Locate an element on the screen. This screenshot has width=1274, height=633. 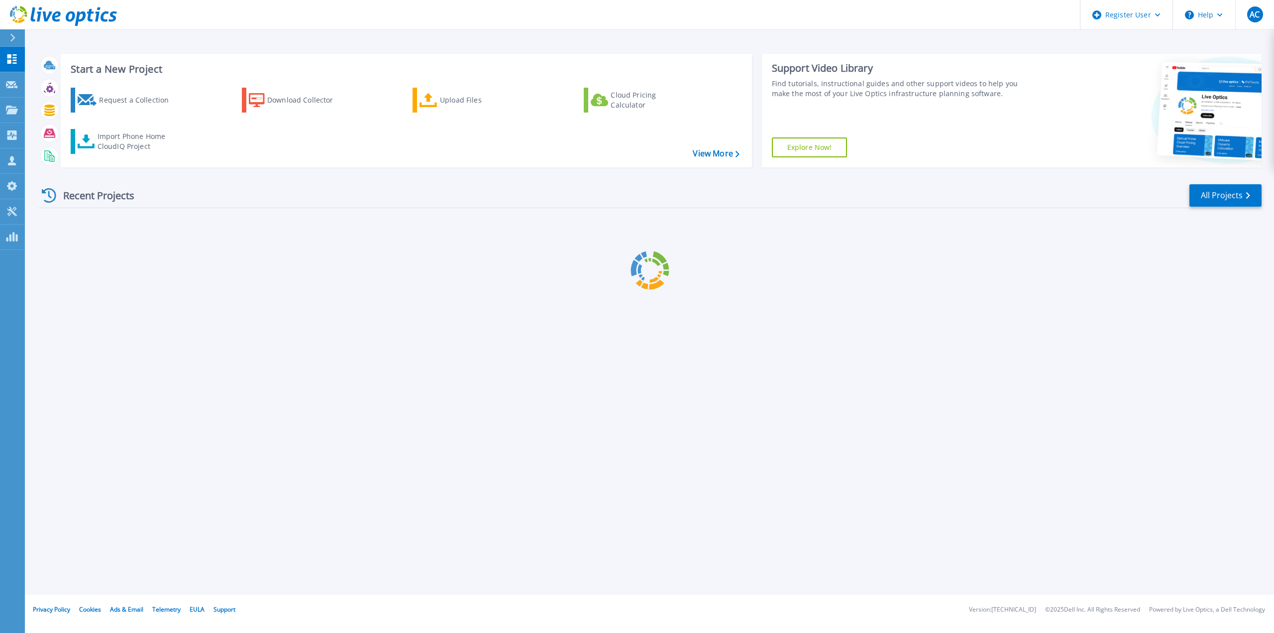
a: Support is located at coordinates (224, 609).